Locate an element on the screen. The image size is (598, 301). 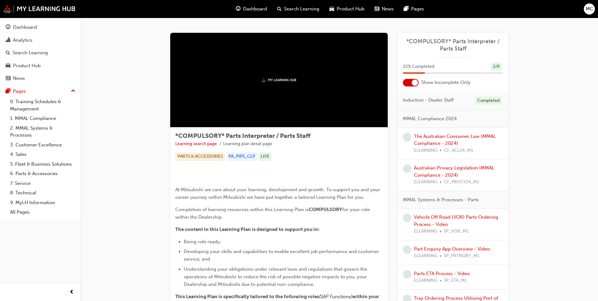
div: PARTS & ACCESSORIES is located at coordinates (200, 156).